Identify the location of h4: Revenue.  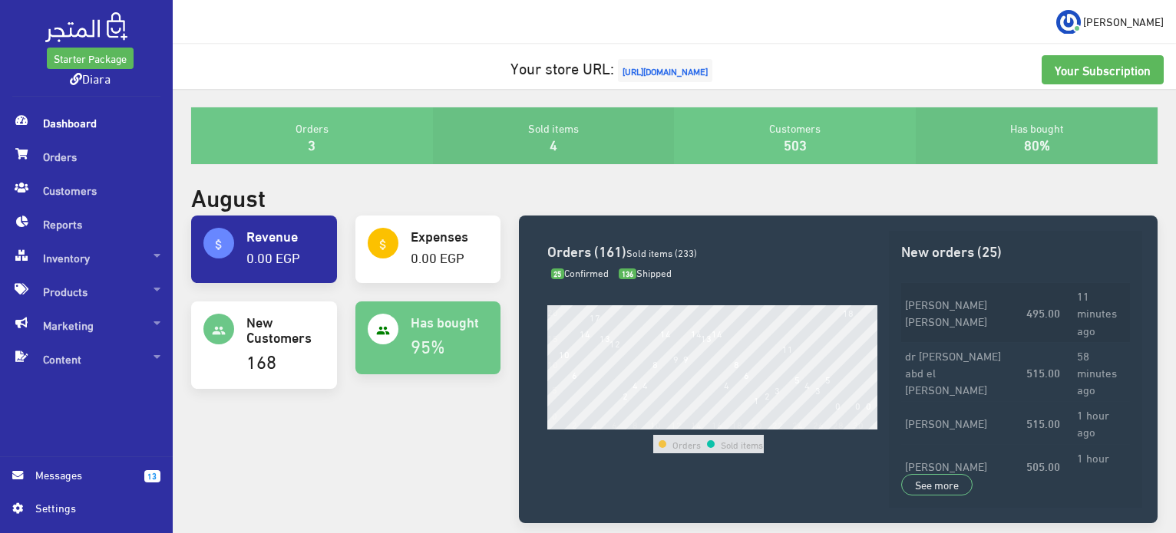
(285, 236).